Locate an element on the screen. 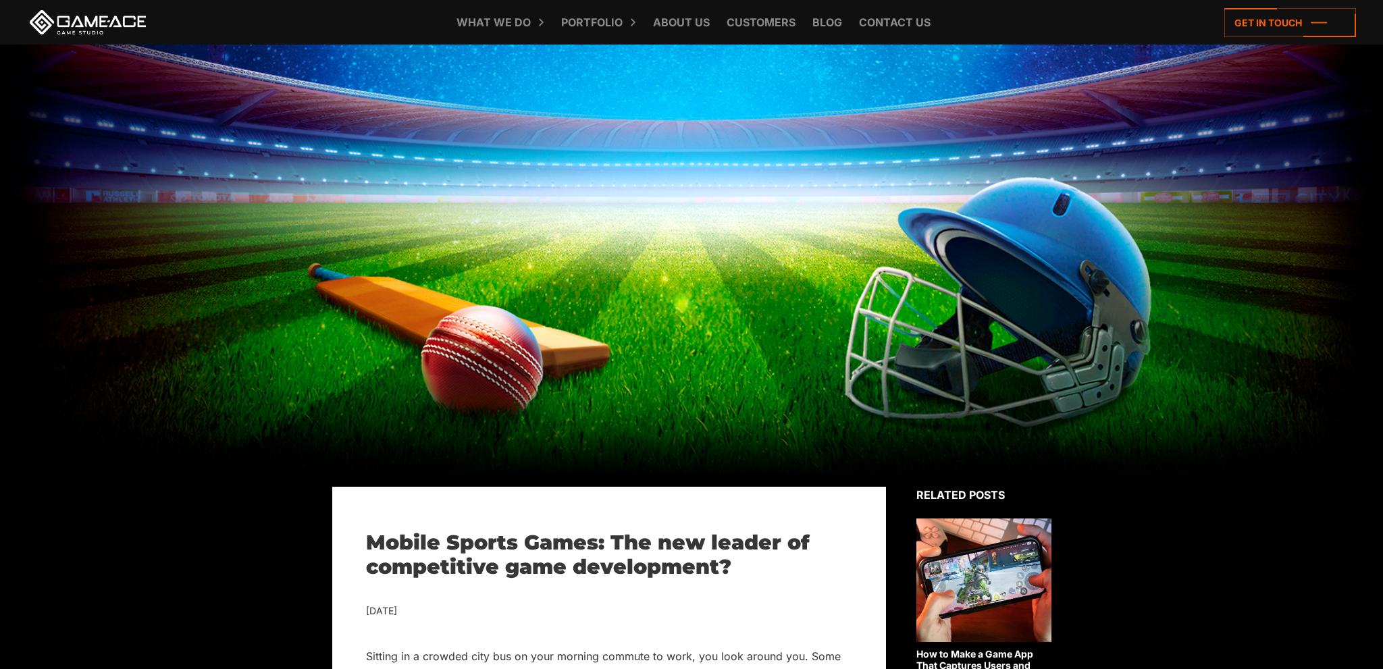 This screenshot has width=1383, height=669. h1: Mobile Sports Games: The new leader of competitive game development? is located at coordinates (609, 555).